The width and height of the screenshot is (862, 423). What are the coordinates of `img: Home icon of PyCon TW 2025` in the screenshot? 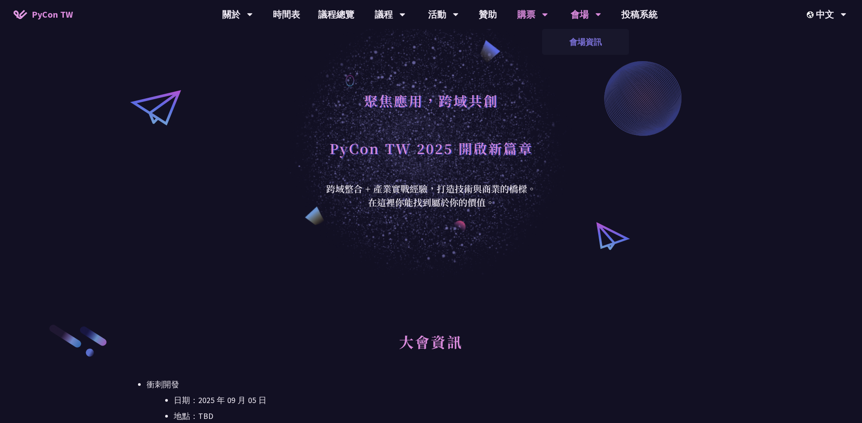 It's located at (20, 14).